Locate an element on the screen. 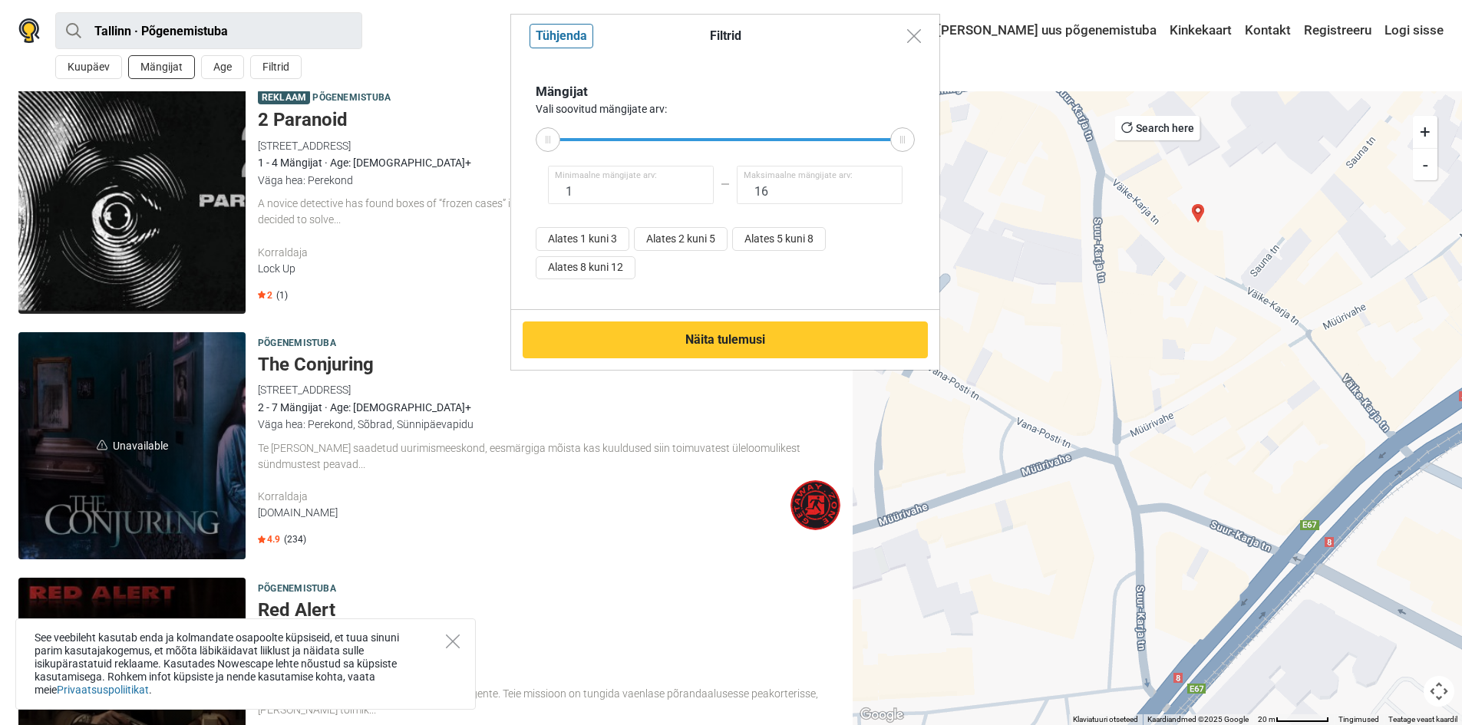 This screenshot has width=1462, height=725. button: Close is located at coordinates (453, 642).